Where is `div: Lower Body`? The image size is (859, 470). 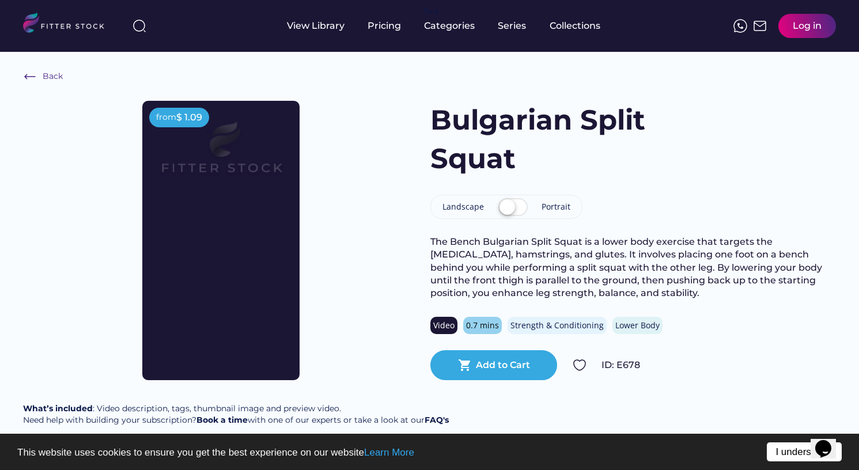 div: Lower Body is located at coordinates (637, 325).